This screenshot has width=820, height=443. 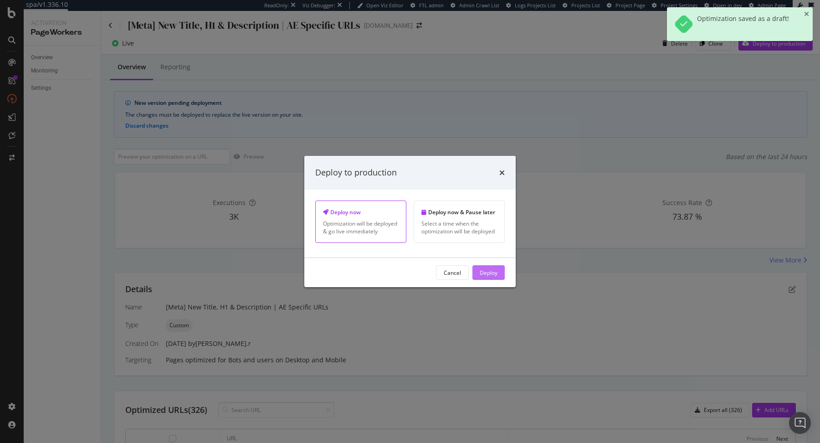 What do you see at coordinates (489, 273) in the screenshot?
I see `button: Deploy` at bounding box center [489, 273].